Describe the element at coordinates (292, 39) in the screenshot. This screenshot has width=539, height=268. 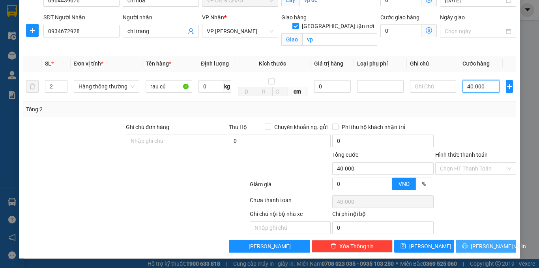
I see `span: Giao` at that location.